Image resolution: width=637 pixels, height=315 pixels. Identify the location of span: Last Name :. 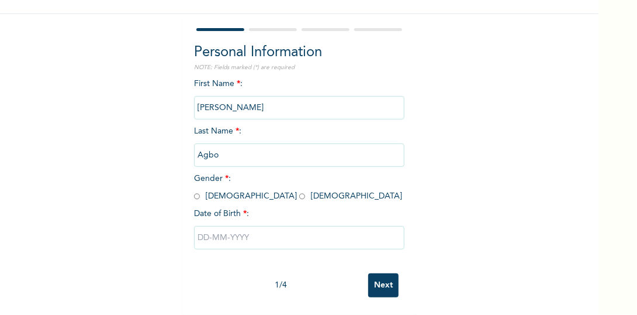
(299, 143).